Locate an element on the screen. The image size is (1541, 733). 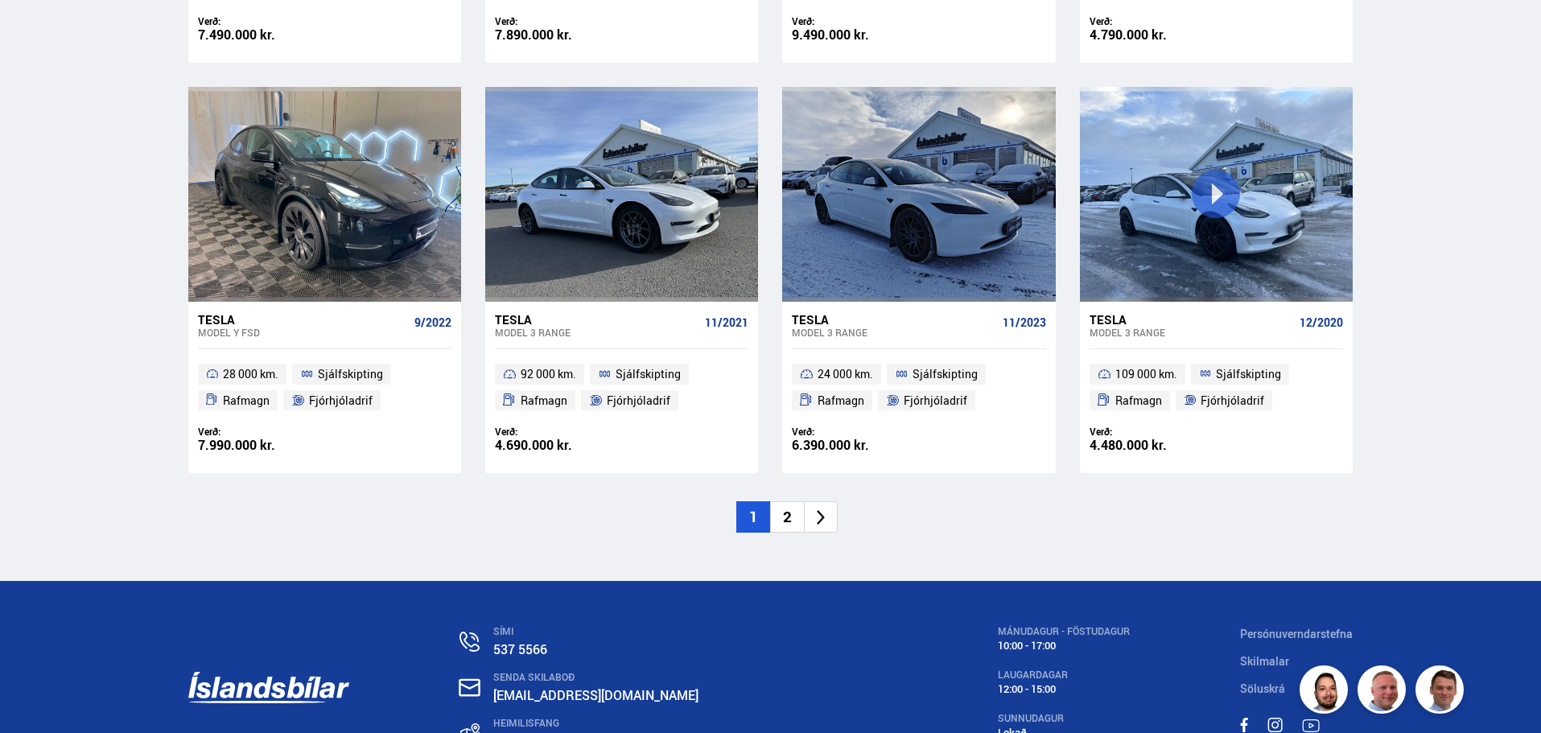
div: SENDA SKILABOÐ is located at coordinates (690, 678).